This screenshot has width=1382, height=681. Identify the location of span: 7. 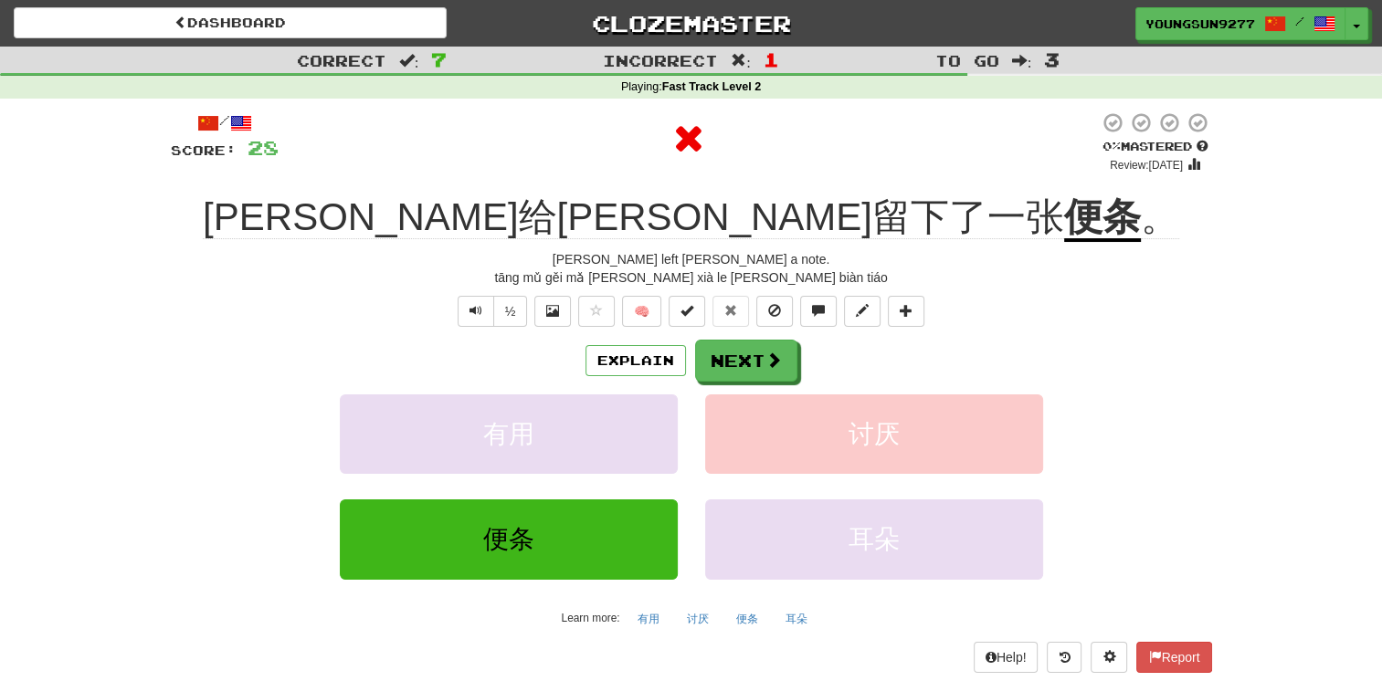
(438, 59).